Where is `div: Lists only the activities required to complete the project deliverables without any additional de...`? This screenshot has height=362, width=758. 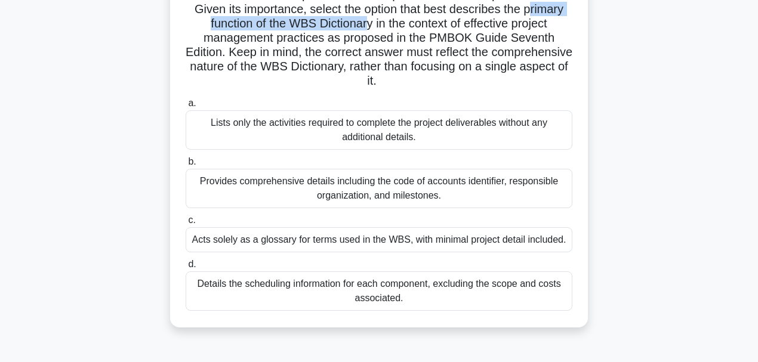
div: Lists only the activities required to complete the project deliverables without any additional de... is located at coordinates (379, 130).